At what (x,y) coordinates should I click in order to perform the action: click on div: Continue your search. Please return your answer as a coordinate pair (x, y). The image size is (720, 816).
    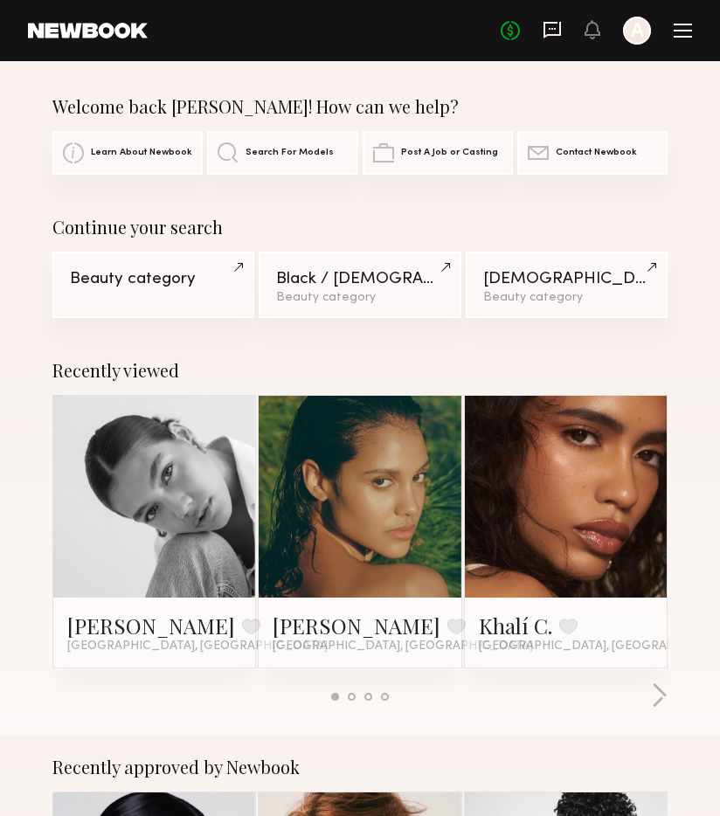
    Looking at the image, I should click on (360, 227).